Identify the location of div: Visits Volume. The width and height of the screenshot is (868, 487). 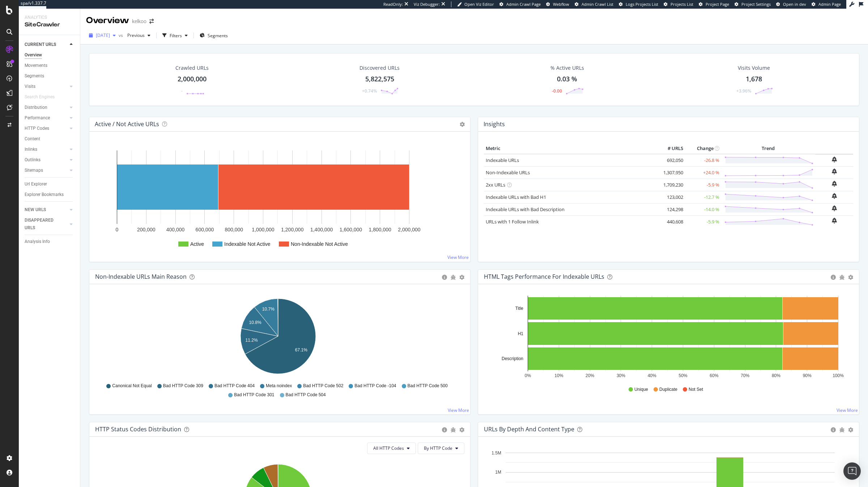
(754, 68).